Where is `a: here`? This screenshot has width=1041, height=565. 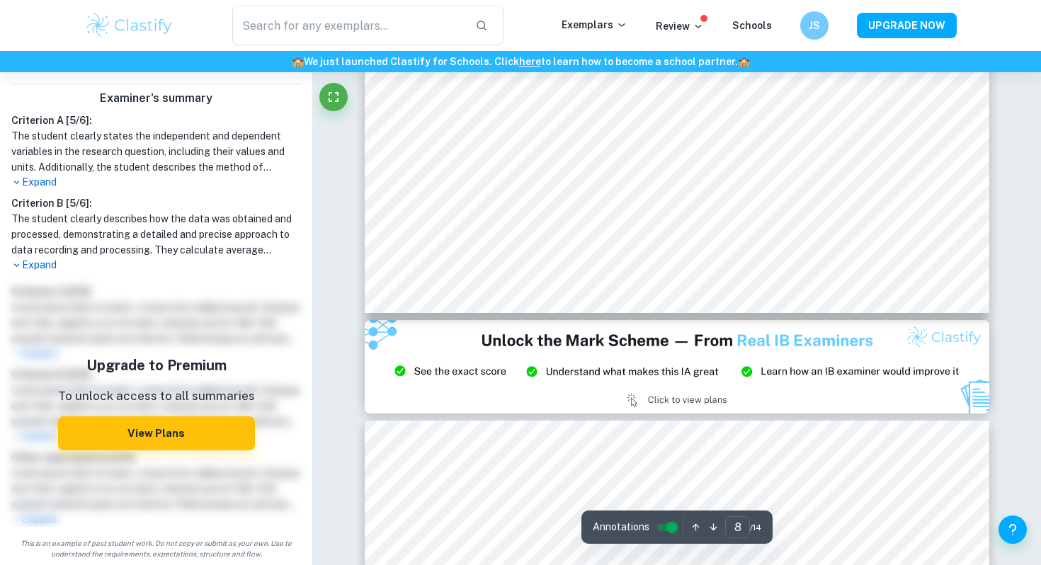
a: here is located at coordinates (530, 62).